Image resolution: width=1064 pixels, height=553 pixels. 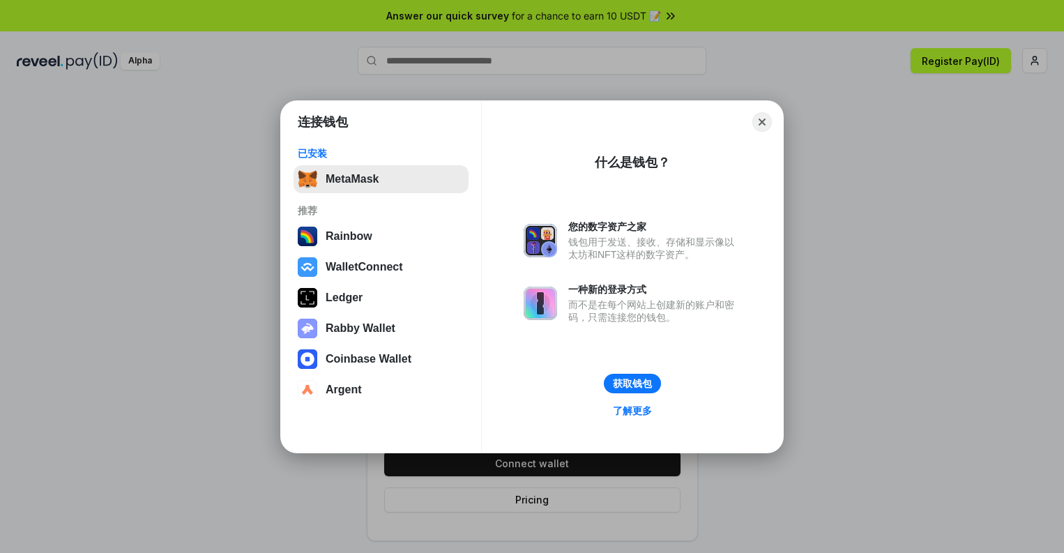 What do you see at coordinates (381, 390) in the screenshot?
I see `button: Argent` at bounding box center [381, 390].